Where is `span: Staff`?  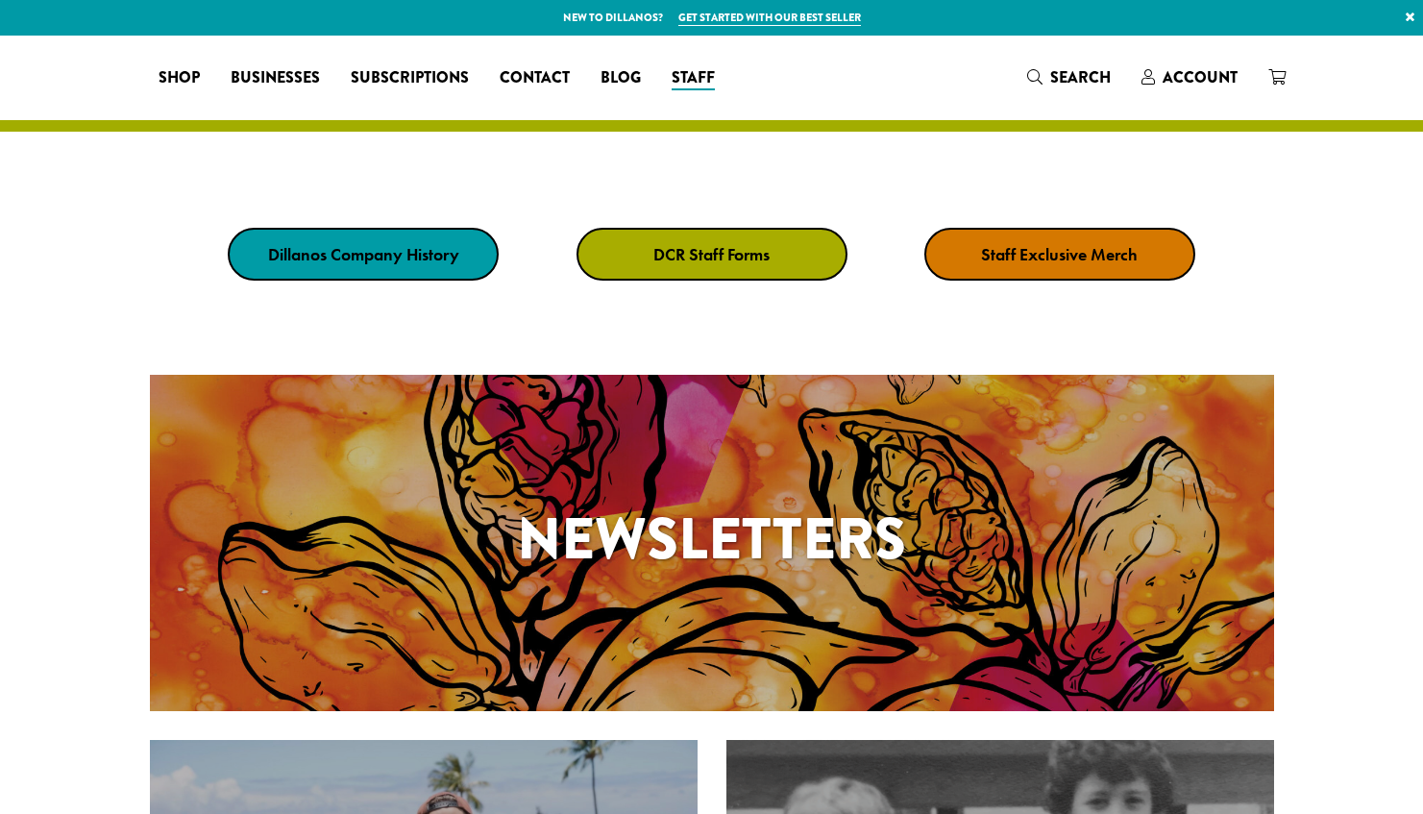
span: Staff is located at coordinates (693, 78).